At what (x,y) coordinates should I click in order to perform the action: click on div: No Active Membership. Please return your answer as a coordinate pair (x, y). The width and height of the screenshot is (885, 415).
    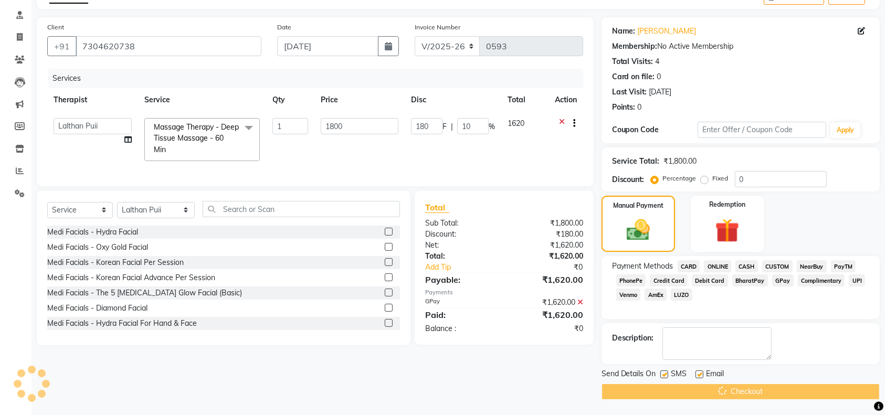
    Looking at the image, I should click on (741, 46).